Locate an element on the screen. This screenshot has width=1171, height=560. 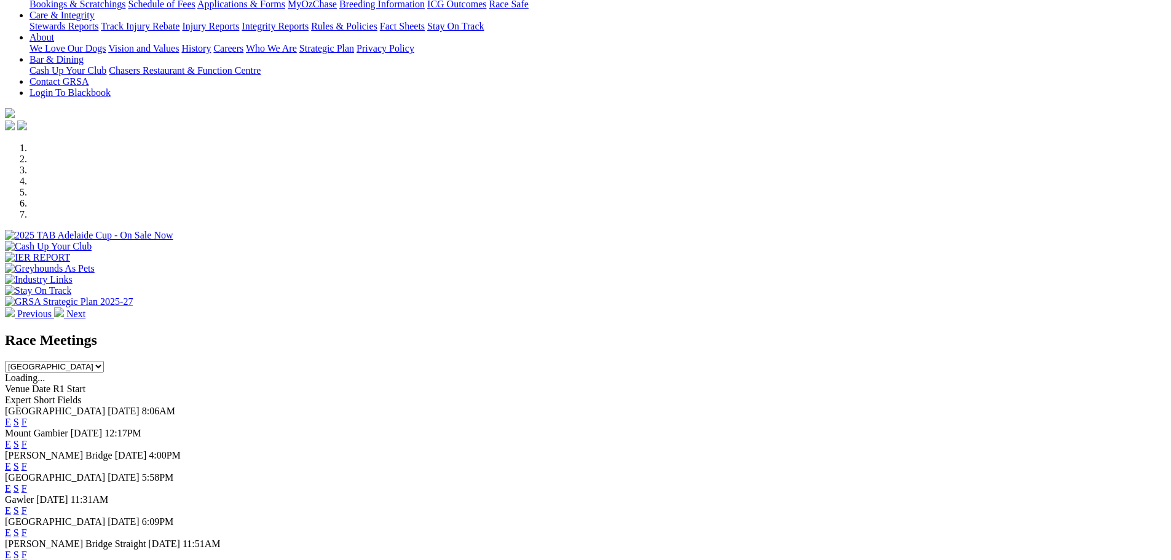
div: About is located at coordinates (598, 49).